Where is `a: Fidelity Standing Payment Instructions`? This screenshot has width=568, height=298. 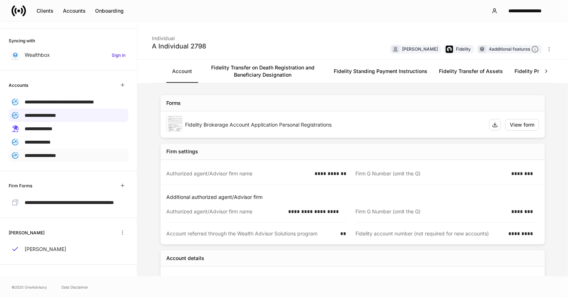 a: Fidelity Standing Payment Instructions is located at coordinates (380, 71).